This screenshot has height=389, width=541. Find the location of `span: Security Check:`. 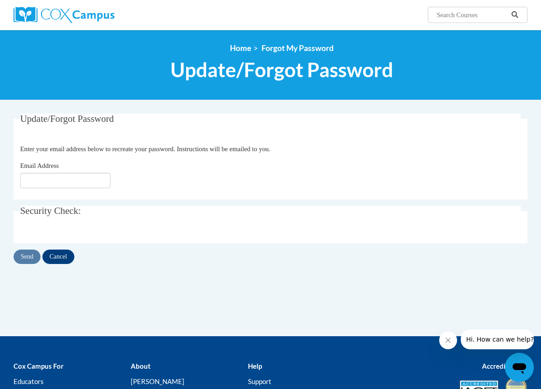

span: Security Check: is located at coordinates (51, 211).